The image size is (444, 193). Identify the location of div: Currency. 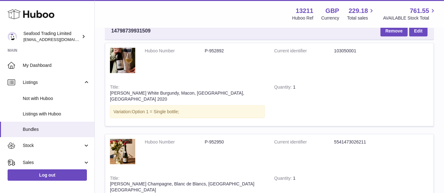
(330, 18).